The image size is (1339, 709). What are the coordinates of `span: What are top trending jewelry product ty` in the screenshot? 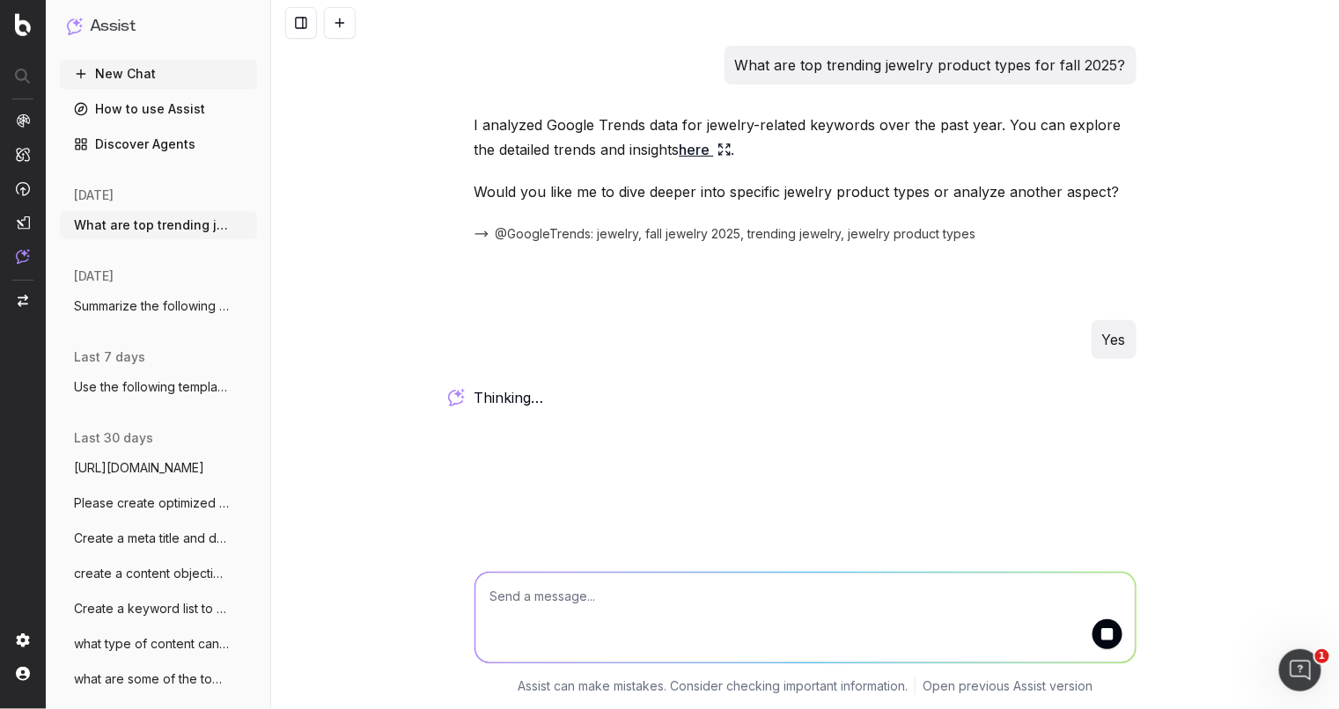 It's located at (151, 225).